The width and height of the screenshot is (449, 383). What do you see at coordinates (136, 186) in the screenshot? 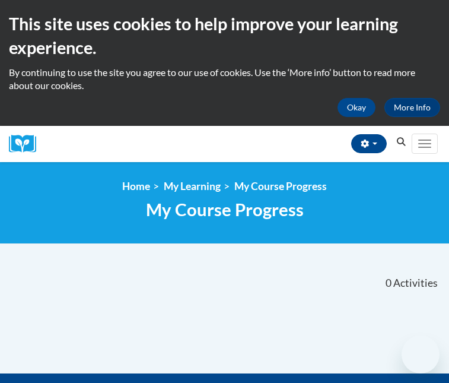
I see `a: Home` at bounding box center [136, 186].